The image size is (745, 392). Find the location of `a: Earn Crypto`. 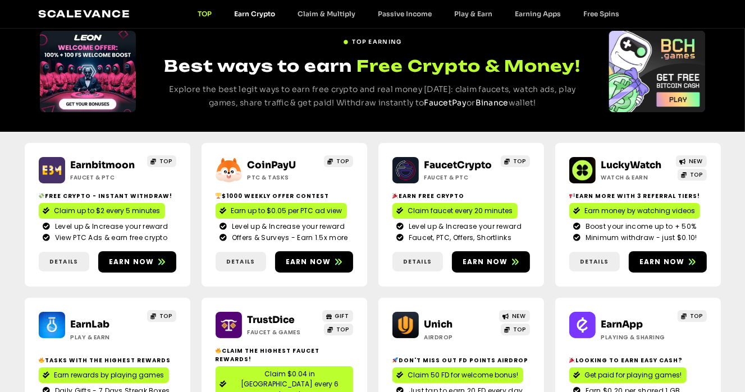

a: Earn Crypto is located at coordinates (255, 13).